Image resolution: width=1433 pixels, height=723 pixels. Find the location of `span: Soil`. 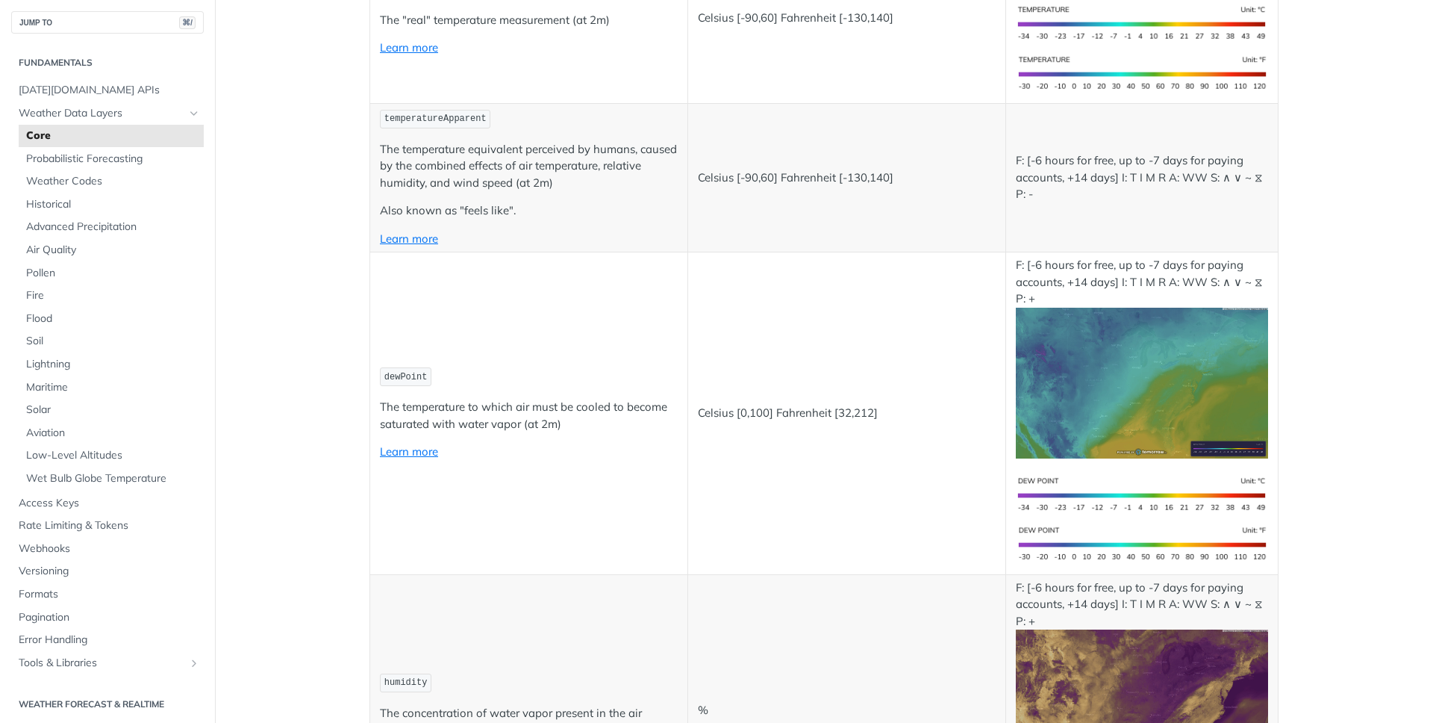

span: Soil is located at coordinates (113, 341).